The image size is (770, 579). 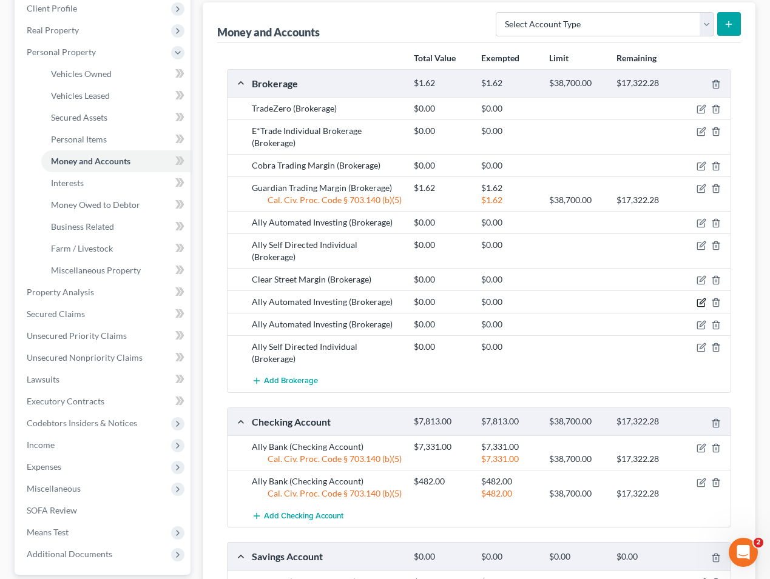 I want to click on span: Secured Claims, so click(x=56, y=314).